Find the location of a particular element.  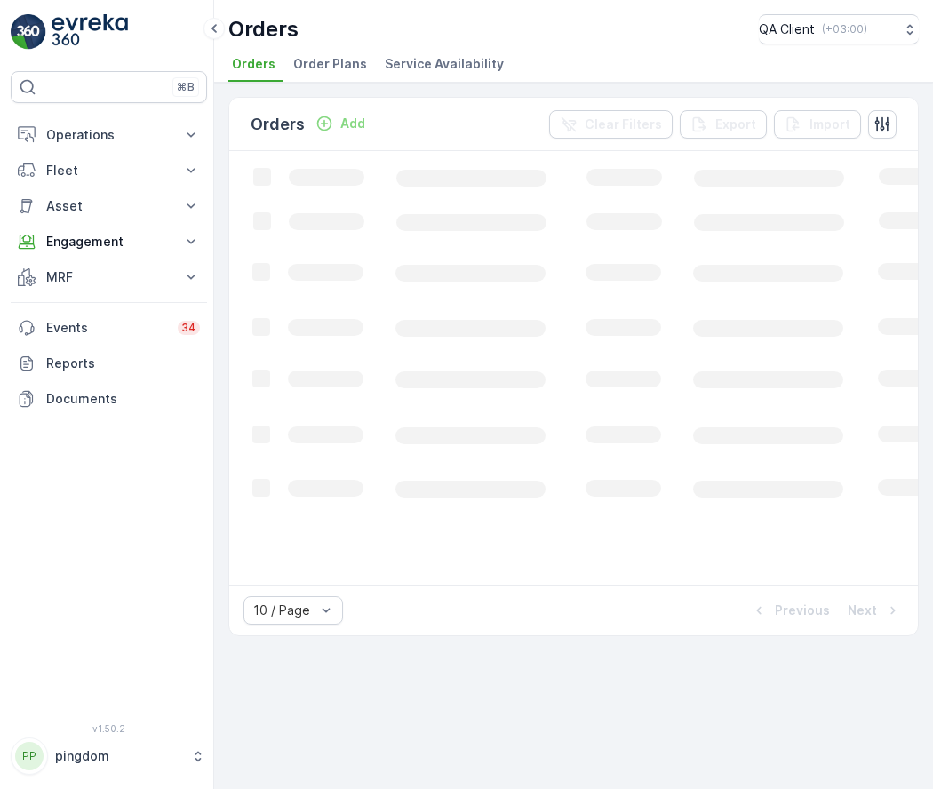

p: Engagement is located at coordinates (108, 242).